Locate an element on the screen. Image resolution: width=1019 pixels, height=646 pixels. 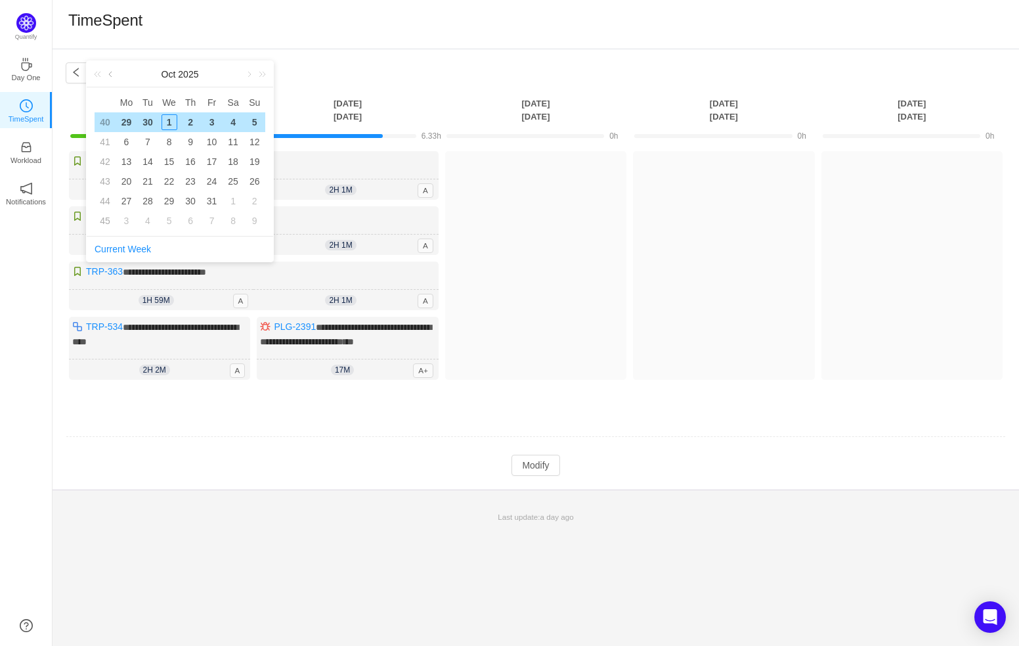
span: Last update: is located at coordinates (535, 516).